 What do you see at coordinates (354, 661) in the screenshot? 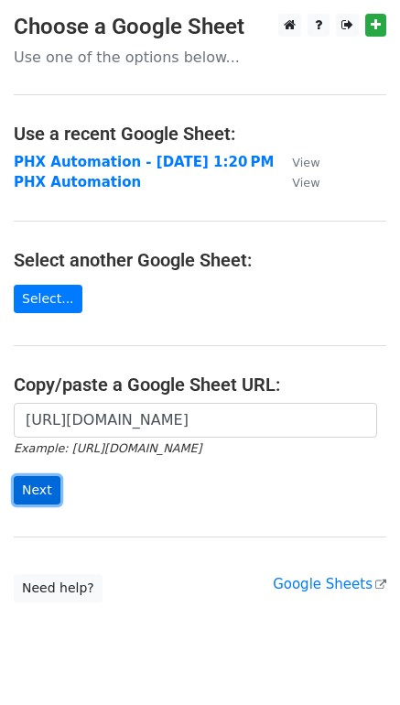
I see `div: Chat Widget` at bounding box center [354, 661].